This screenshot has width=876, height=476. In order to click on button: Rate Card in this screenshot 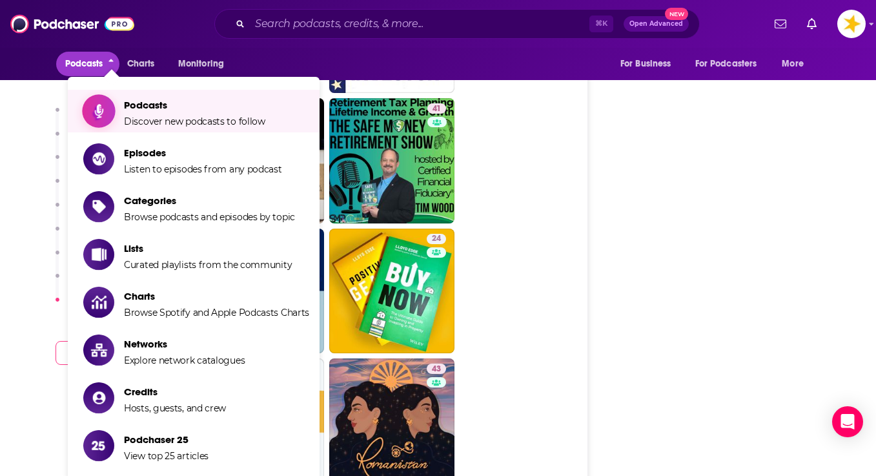, I will do `click(87, 234)`.